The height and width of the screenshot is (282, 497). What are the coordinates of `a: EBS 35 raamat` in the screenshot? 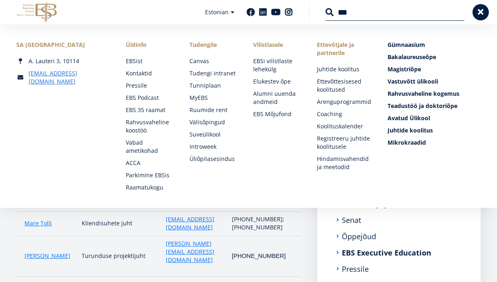 It's located at (149, 110).